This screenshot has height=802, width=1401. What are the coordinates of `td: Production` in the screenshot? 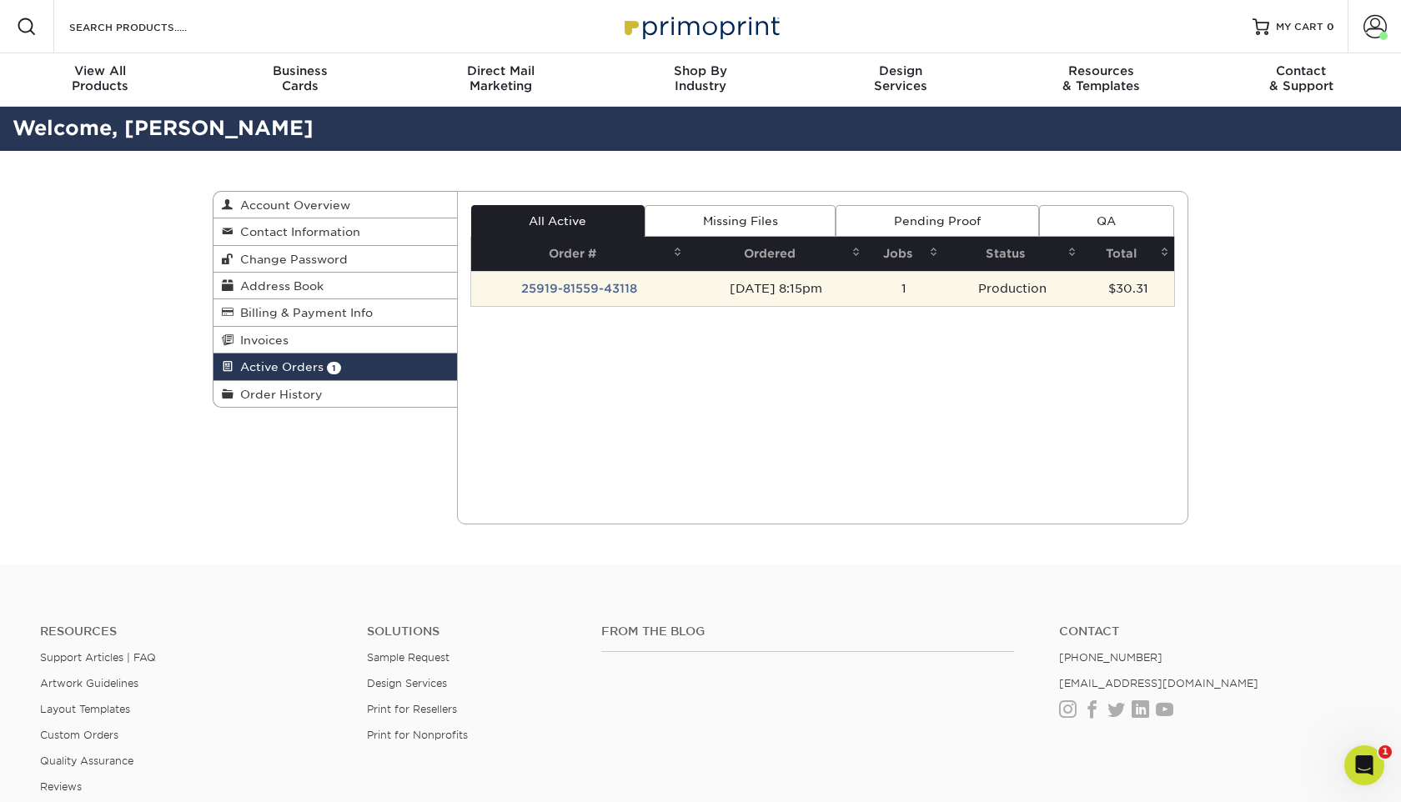 It's located at (1013, 289).